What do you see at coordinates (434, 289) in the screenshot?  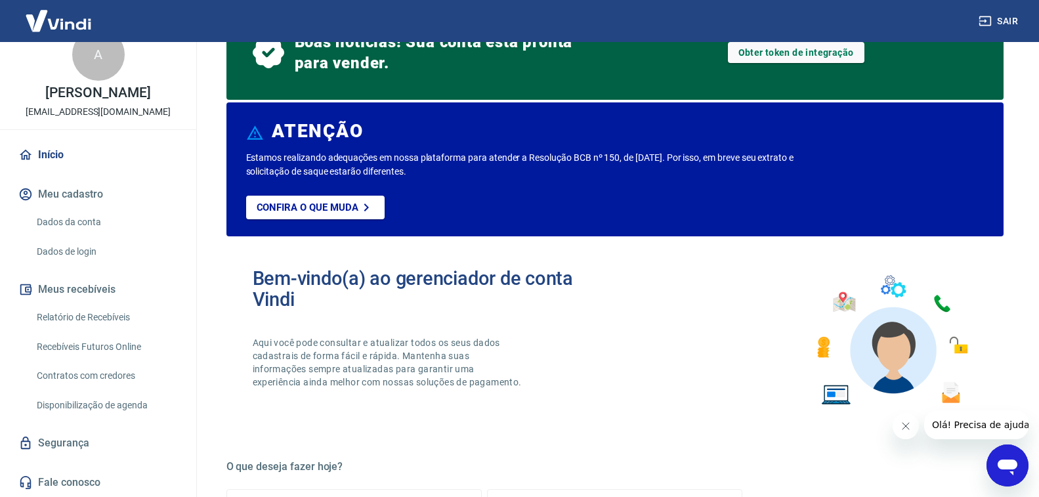 I see `h2: Bem-vindo(a) ao gerenciador de conta Vindi` at bounding box center [434, 289].